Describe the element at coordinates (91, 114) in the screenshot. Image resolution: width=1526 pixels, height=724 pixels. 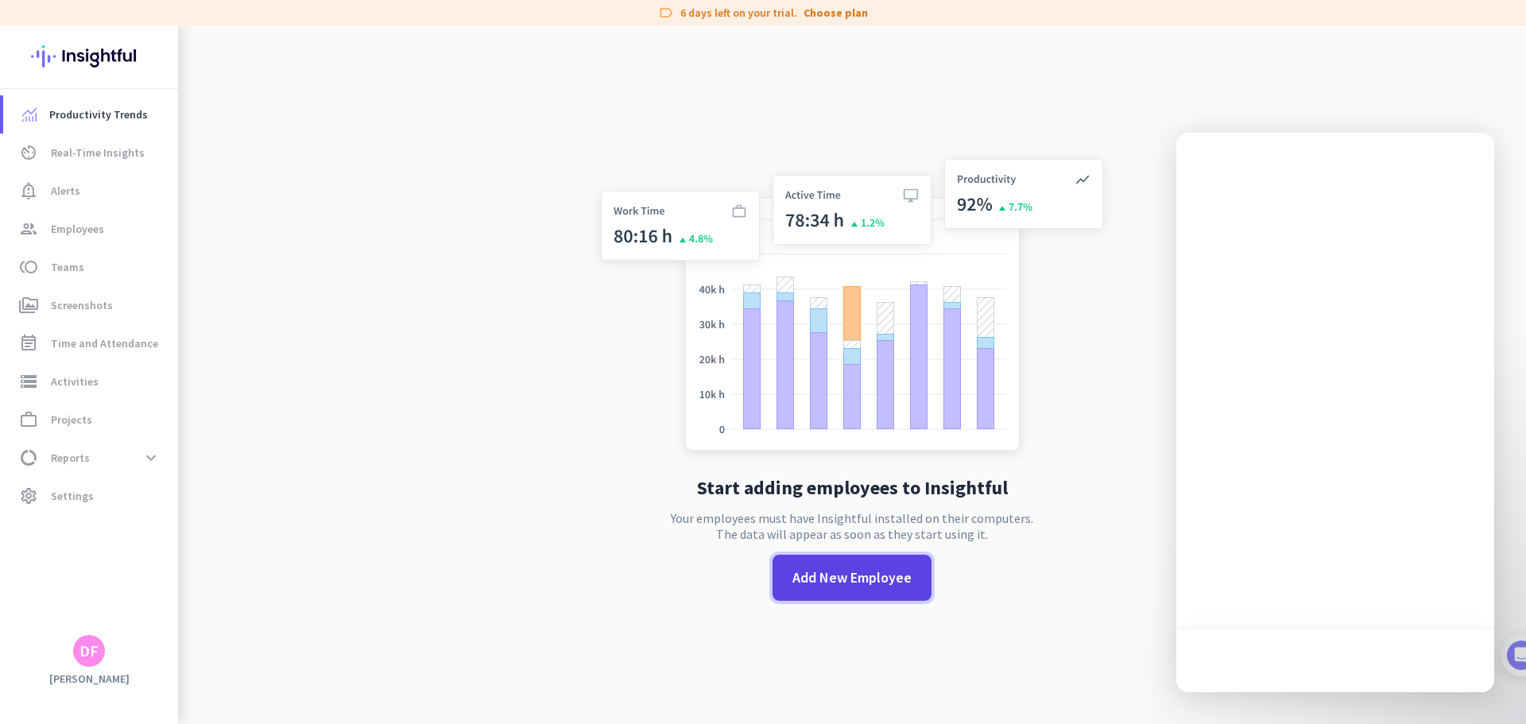
I see `a: menu-itemProductivity Trends` at that location.